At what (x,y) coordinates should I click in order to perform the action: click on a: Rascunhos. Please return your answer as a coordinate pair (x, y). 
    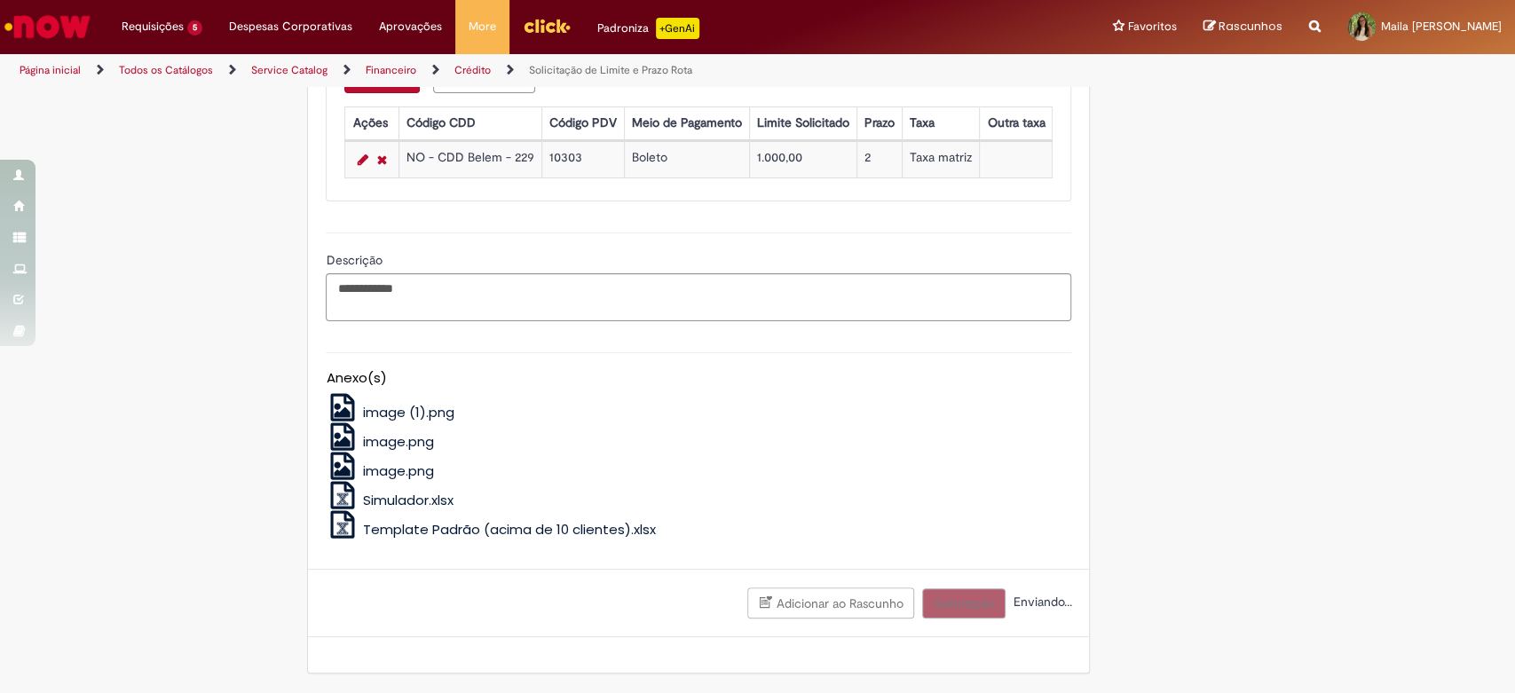
    Looking at the image, I should click on (1243, 27).